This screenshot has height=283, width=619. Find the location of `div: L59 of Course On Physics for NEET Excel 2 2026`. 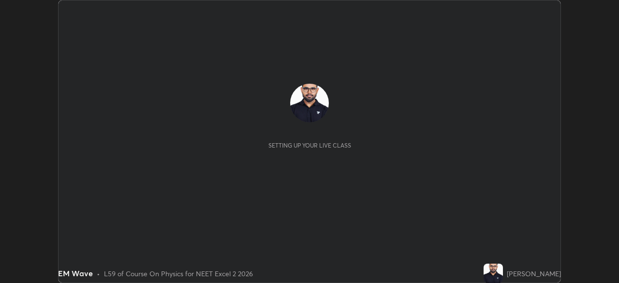

div: L59 of Course On Physics for NEET Excel 2 2026 is located at coordinates (178, 273).